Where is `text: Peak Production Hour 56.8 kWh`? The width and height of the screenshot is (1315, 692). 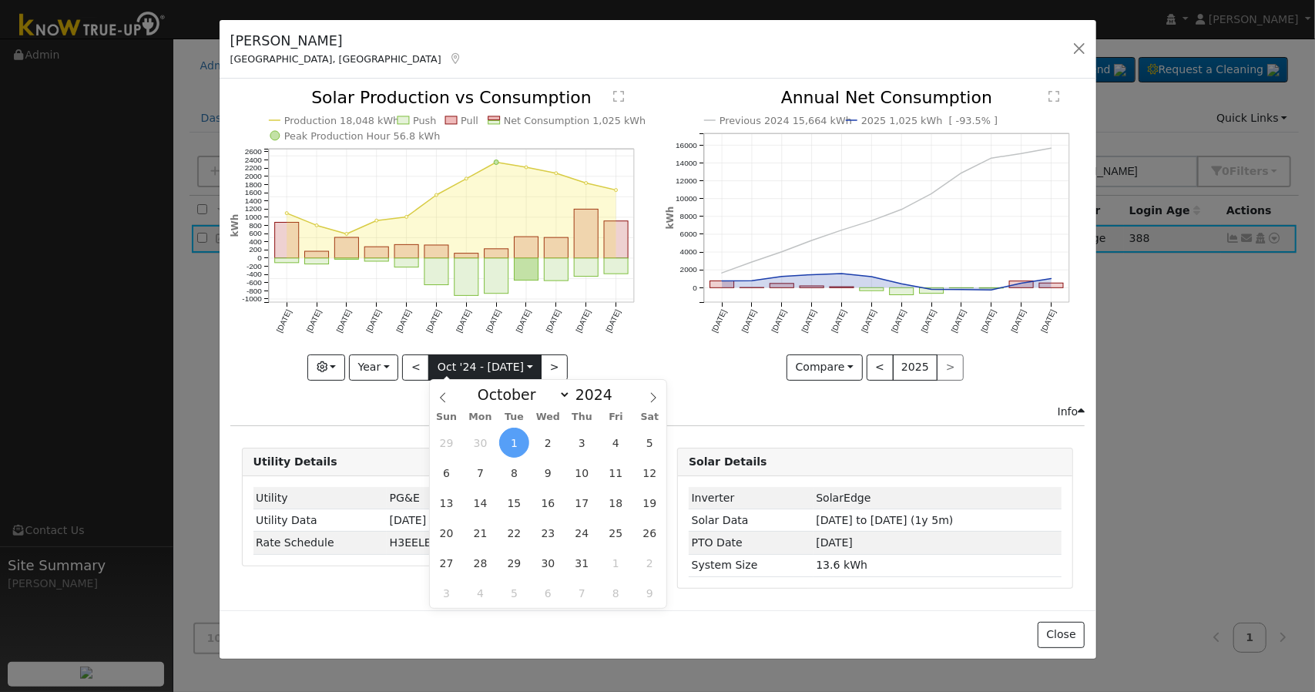 text: Peak Production Hour 56.8 kWh is located at coordinates (362, 136).